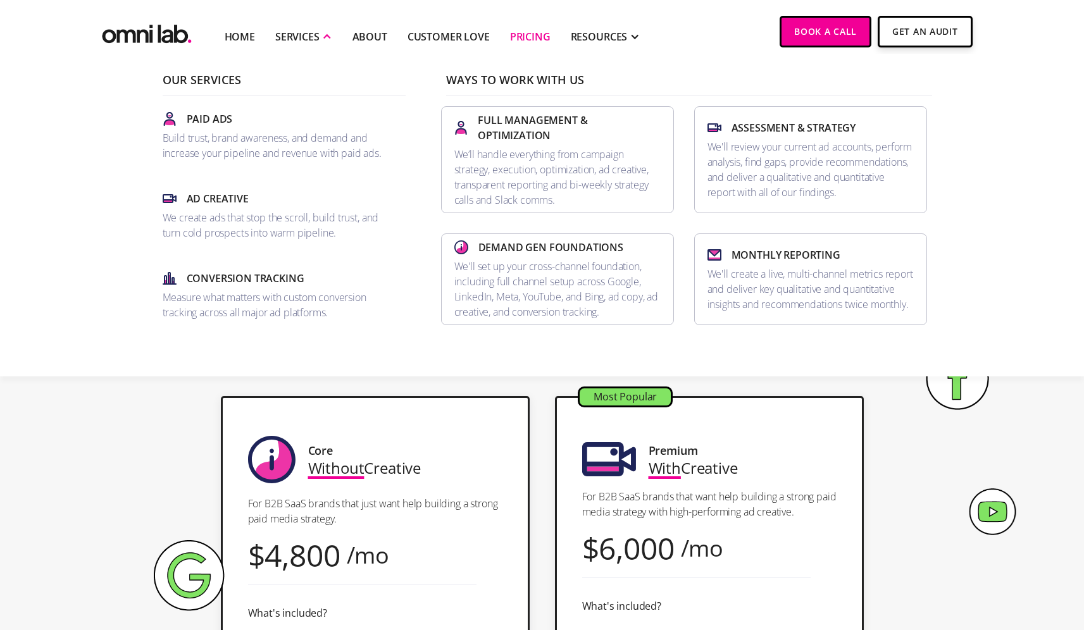  Describe the element at coordinates (811, 170) in the screenshot. I see `p: We'll review your current ad accounts, perform analysis, find gaps, provide recommendations, and ...` at that location.